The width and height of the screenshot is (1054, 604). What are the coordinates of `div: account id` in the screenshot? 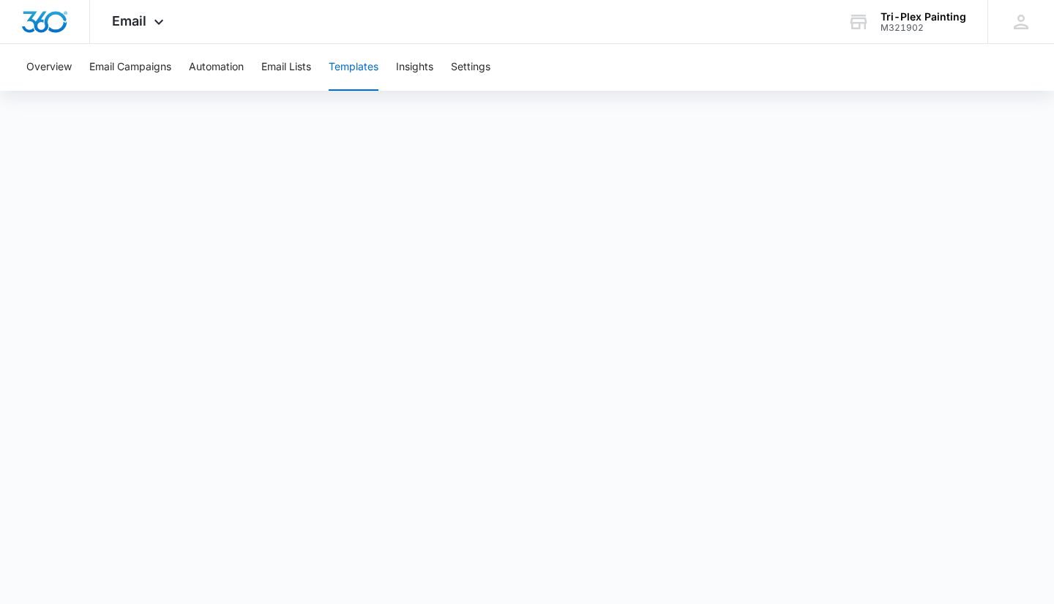 It's located at (923, 28).